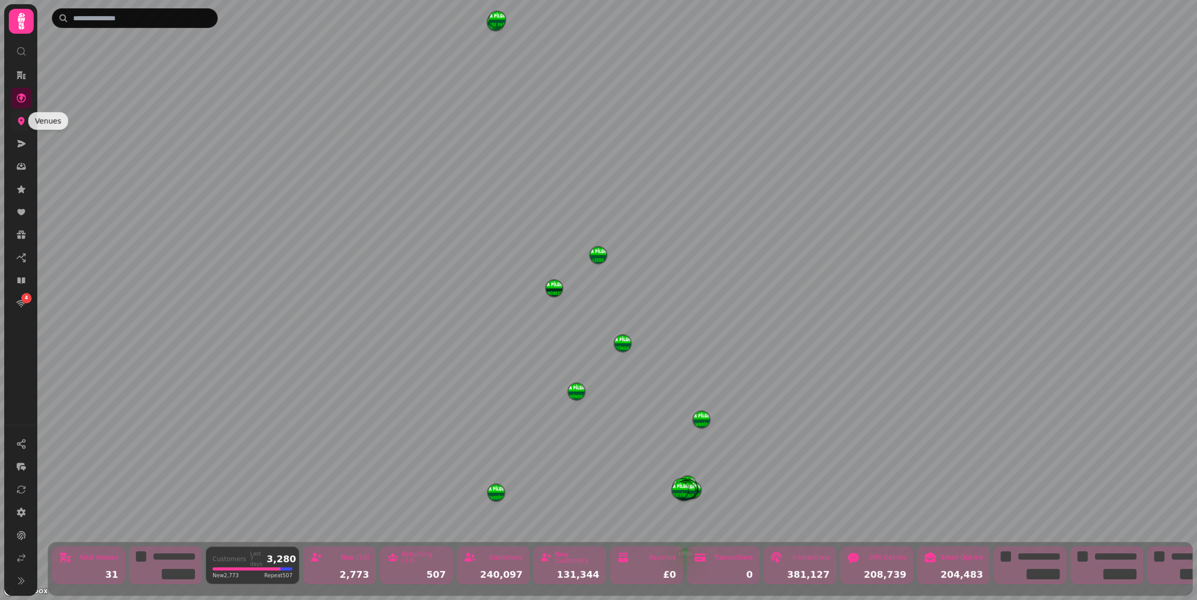 This screenshot has height=600, width=1197. I want to click on span: 4, so click(26, 298).